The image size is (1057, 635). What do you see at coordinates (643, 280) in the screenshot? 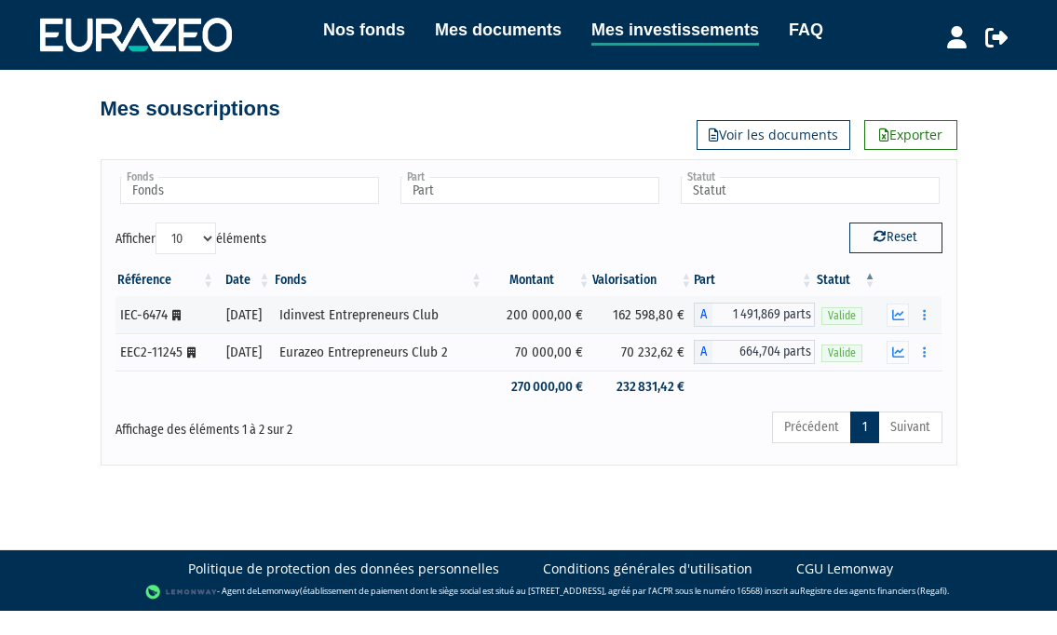
I see `th: Valorisation: activer pour trier la colonne par ordre croissant` at bounding box center [643, 280].